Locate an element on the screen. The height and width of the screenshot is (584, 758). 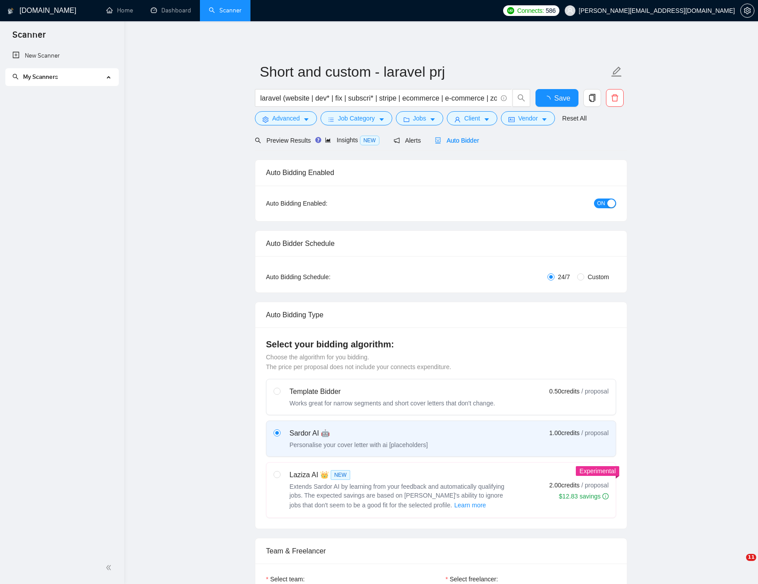
a: homeHome is located at coordinates (120, 10).